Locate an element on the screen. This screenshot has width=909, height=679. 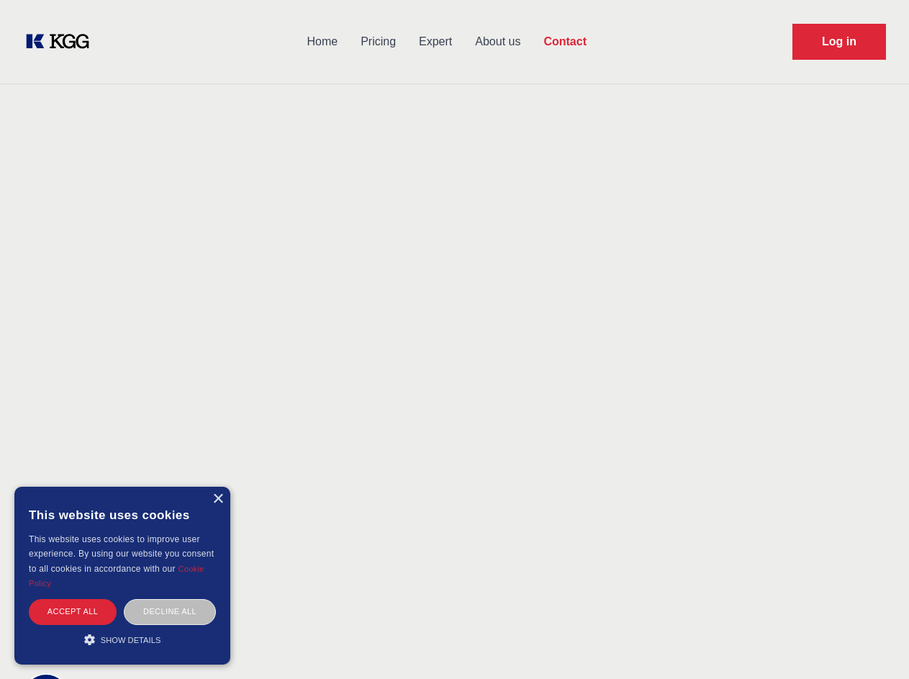
a: Contact is located at coordinates (565, 42).